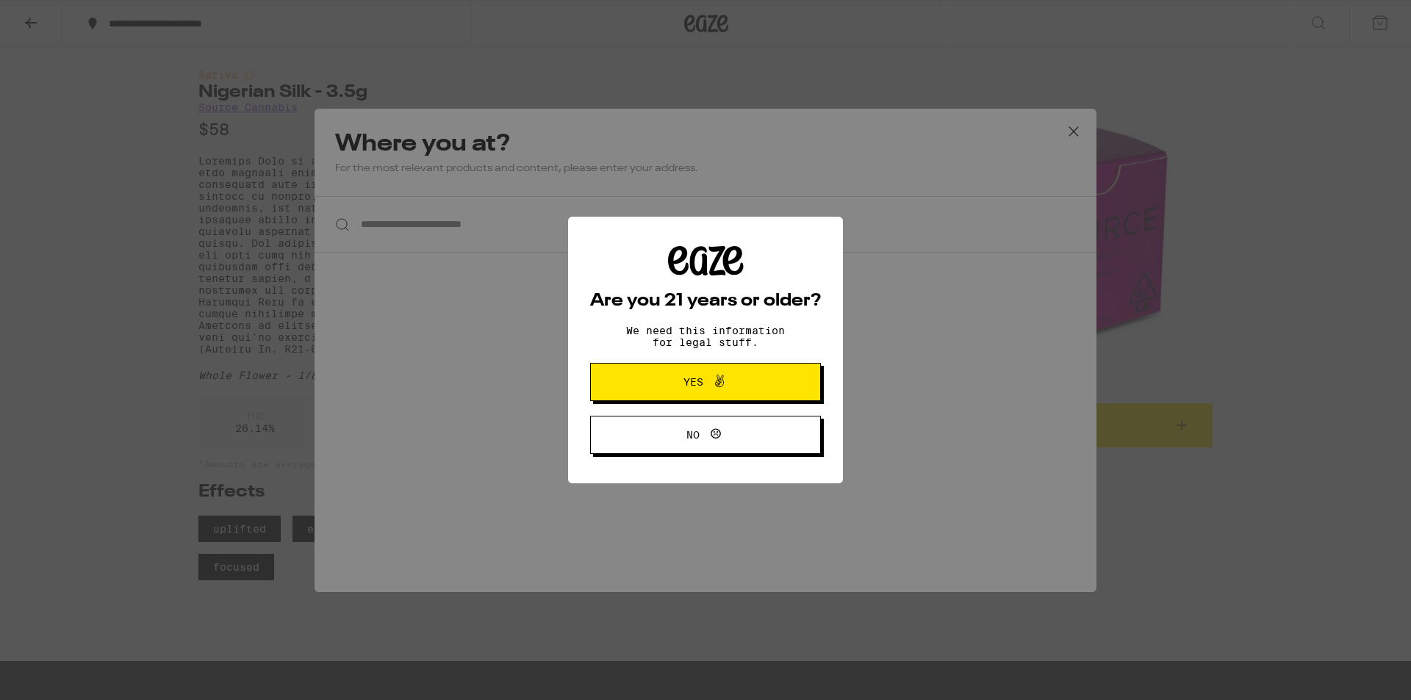  Describe the element at coordinates (57, 16) in the screenshot. I see `span: Hi. Need any help?` at that location.